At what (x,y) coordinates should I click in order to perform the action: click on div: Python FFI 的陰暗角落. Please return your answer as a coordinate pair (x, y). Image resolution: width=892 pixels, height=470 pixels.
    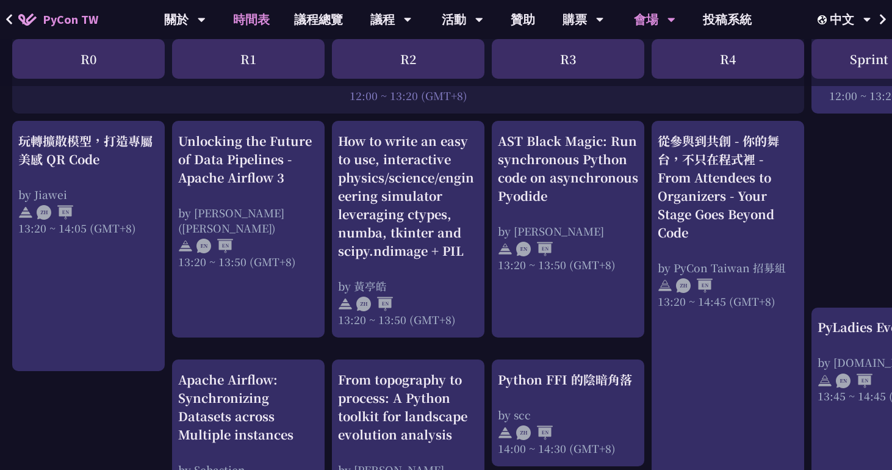
    Looking at the image, I should click on (568, 380).